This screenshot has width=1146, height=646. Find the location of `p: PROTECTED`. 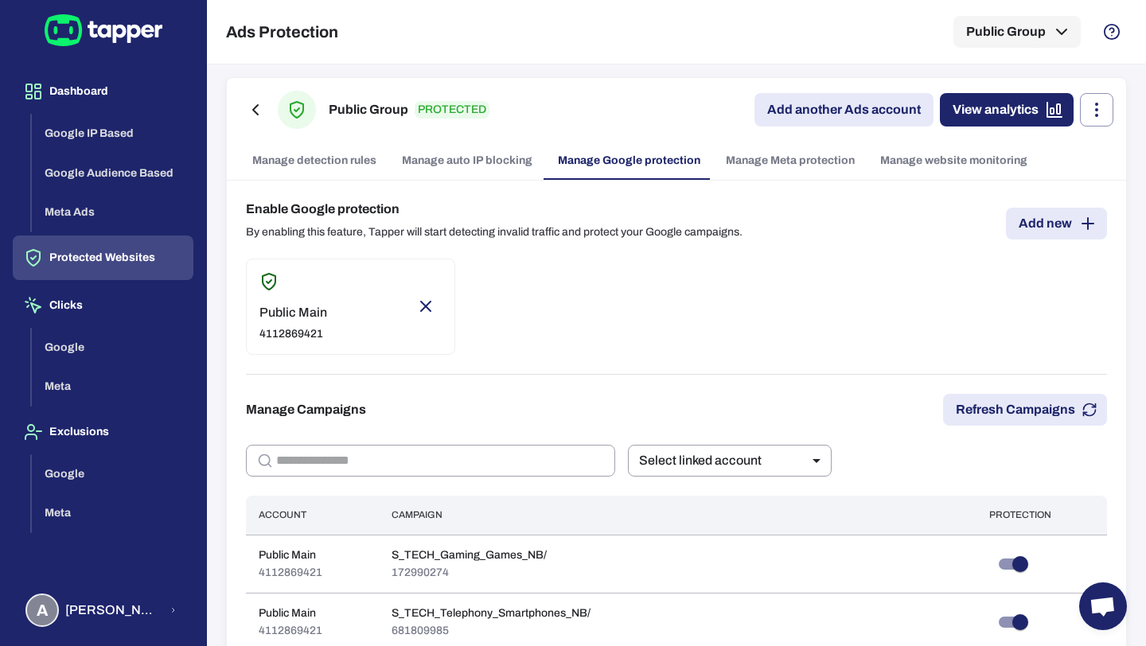

p: PROTECTED is located at coordinates (452, 110).